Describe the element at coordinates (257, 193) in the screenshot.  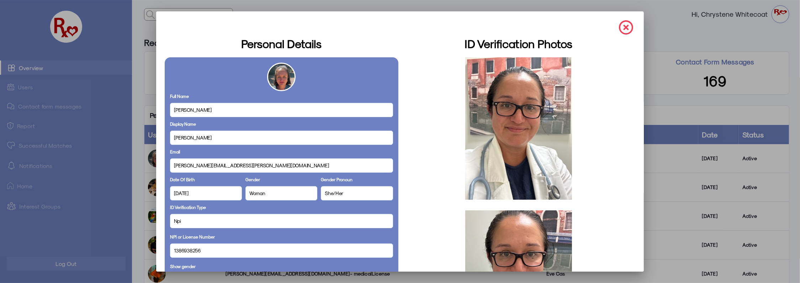
I see `span: Woman` at that location.